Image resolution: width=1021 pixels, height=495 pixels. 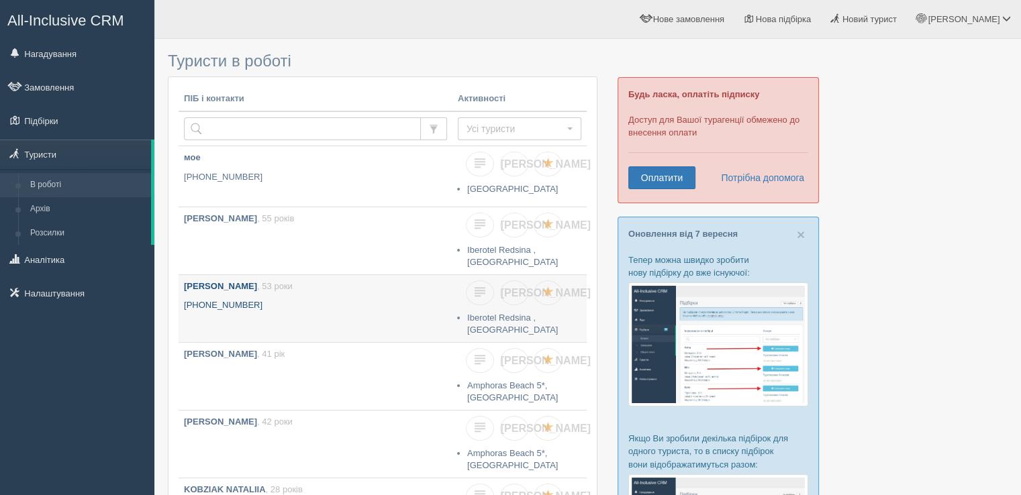 I want to click on span: Туристи в роботі, so click(x=230, y=60).